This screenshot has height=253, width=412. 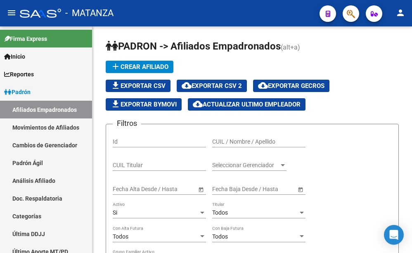 I want to click on span: (alt+a), so click(x=291, y=47).